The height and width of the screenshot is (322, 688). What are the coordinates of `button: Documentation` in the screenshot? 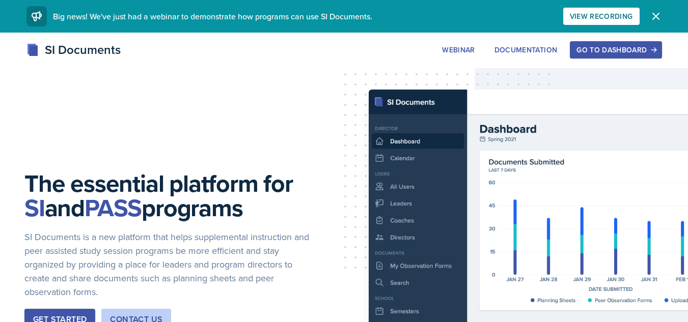 It's located at (526, 50).